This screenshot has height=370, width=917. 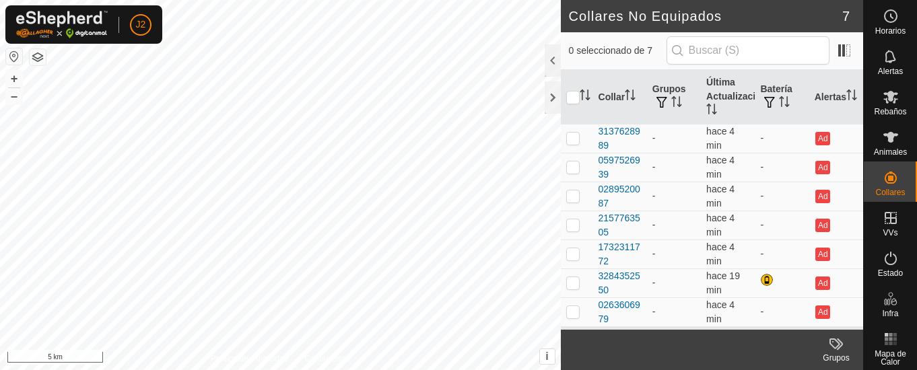 What do you see at coordinates (890, 31) in the screenshot?
I see `span: Horarios` at bounding box center [890, 31].